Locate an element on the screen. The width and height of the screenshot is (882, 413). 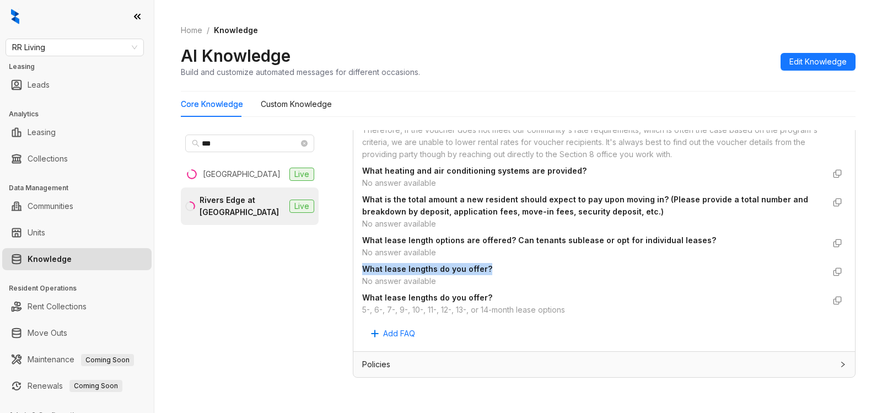
li: Leasing is located at coordinates (77, 132).